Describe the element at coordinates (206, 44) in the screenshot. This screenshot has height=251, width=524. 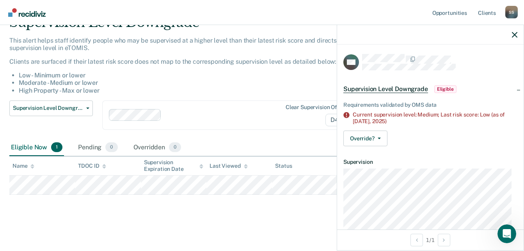
I see `p: This alert helps staff identify people who may be supervised at a higher level than their latest ...` at that location.